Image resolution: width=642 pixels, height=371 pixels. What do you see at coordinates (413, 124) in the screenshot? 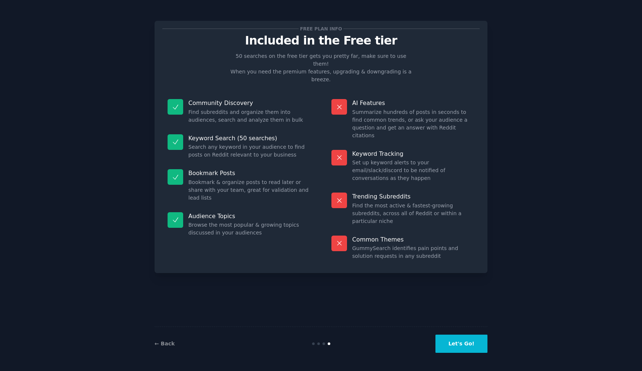
I see `dd: Summarize hundreds of posts in seconds to find common trends, or ask your audience a question and...` at bounding box center [413, 124].